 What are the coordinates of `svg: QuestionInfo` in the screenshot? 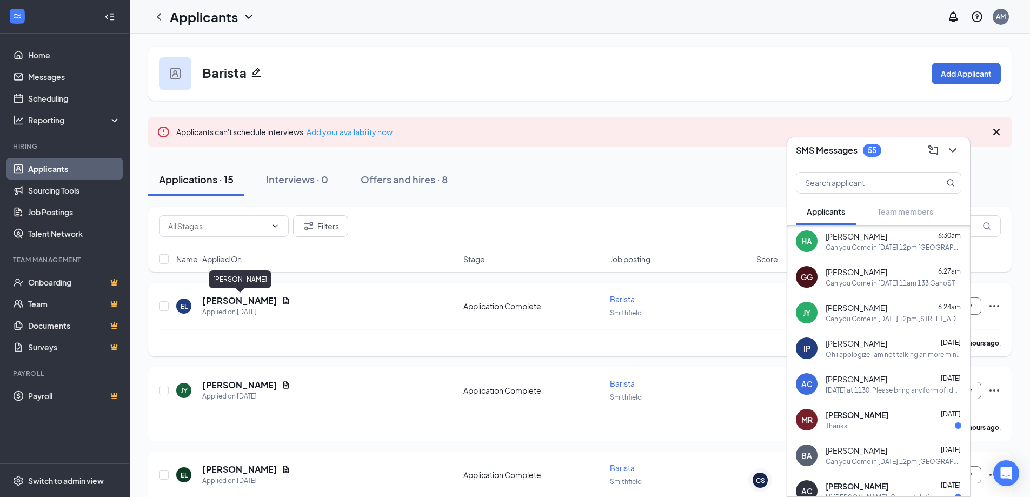 It's located at (977, 17).